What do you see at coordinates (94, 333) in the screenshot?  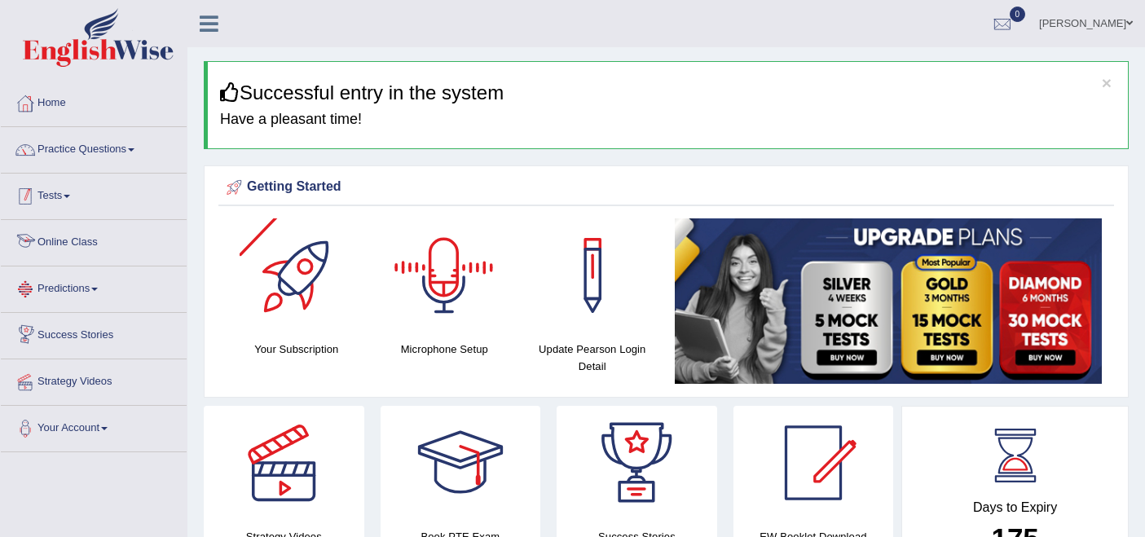 I see `a: Success Stories` at bounding box center [94, 333].